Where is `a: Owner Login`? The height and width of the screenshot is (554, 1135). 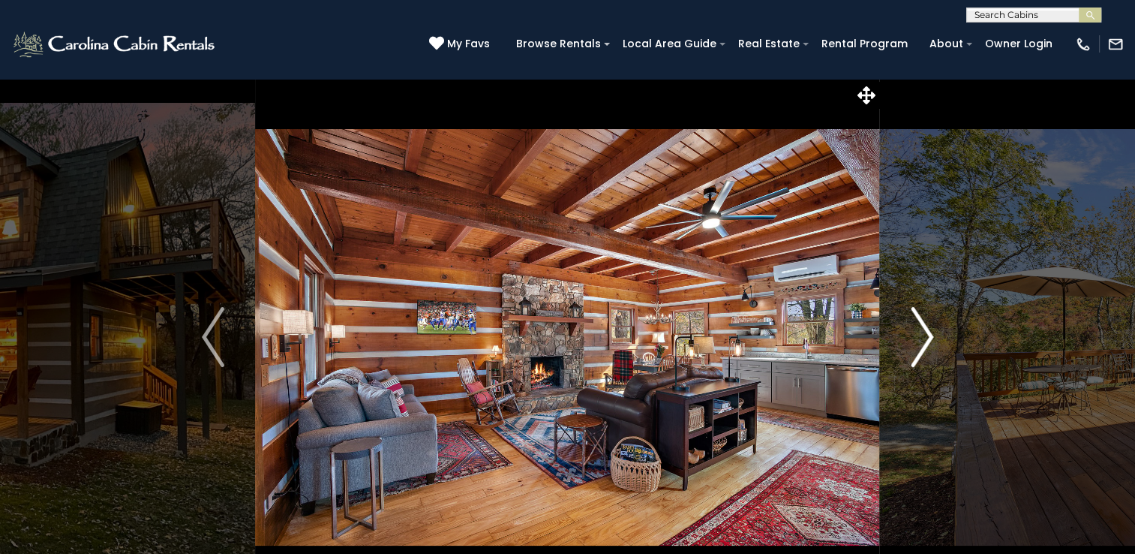
a: Owner Login is located at coordinates (1019, 44).